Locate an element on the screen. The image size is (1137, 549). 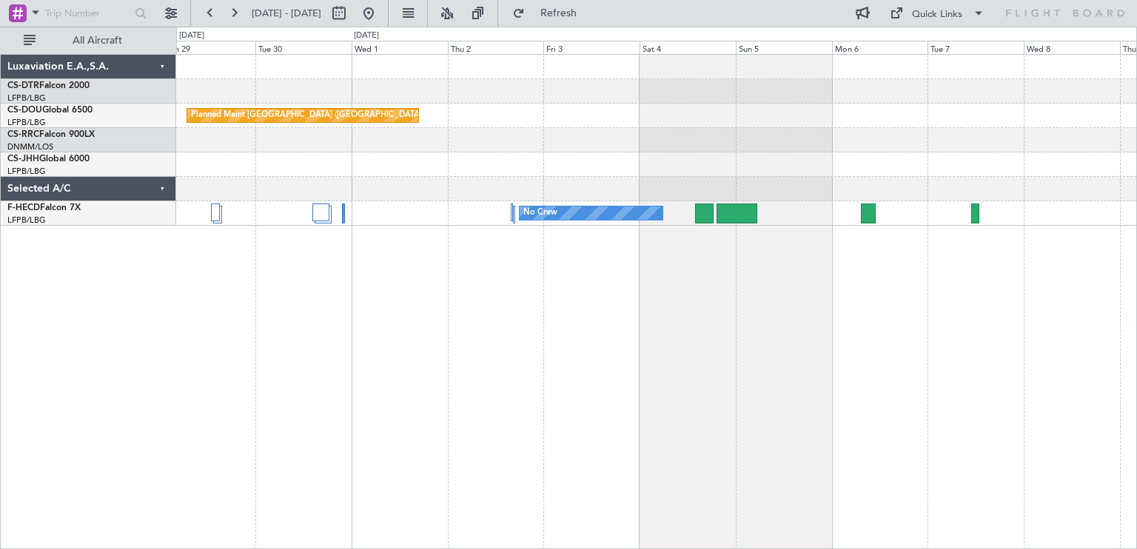
input: Trip Number is located at coordinates (87, 13).